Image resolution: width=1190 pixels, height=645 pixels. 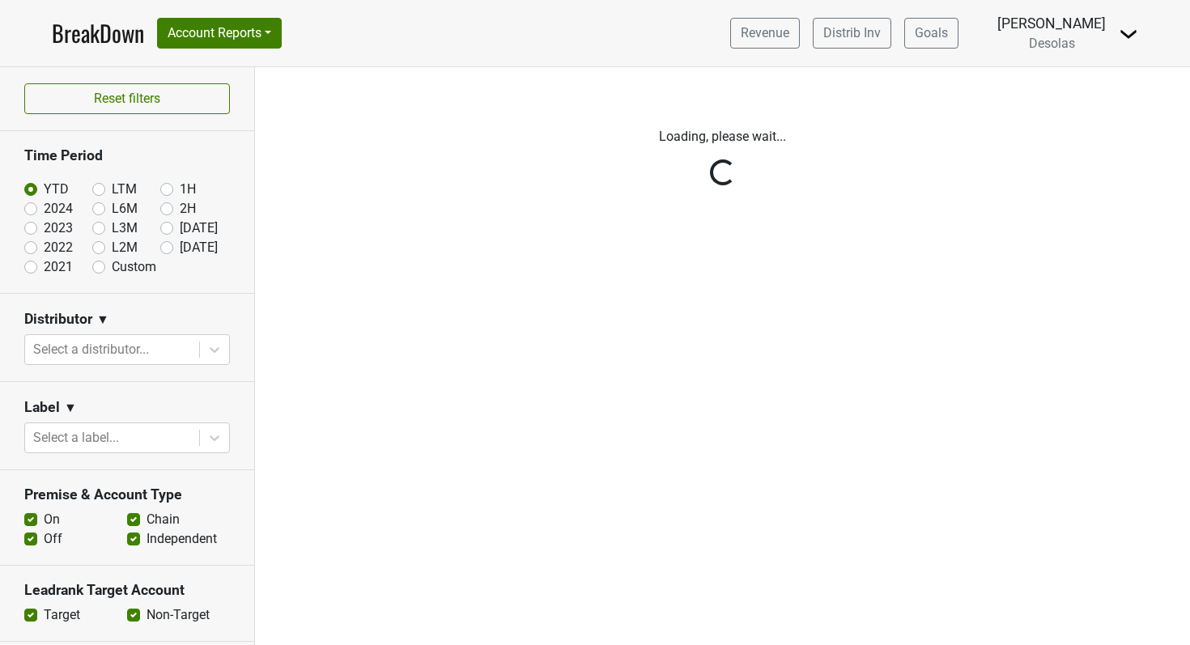 I want to click on span: Desolas, so click(x=1052, y=43).